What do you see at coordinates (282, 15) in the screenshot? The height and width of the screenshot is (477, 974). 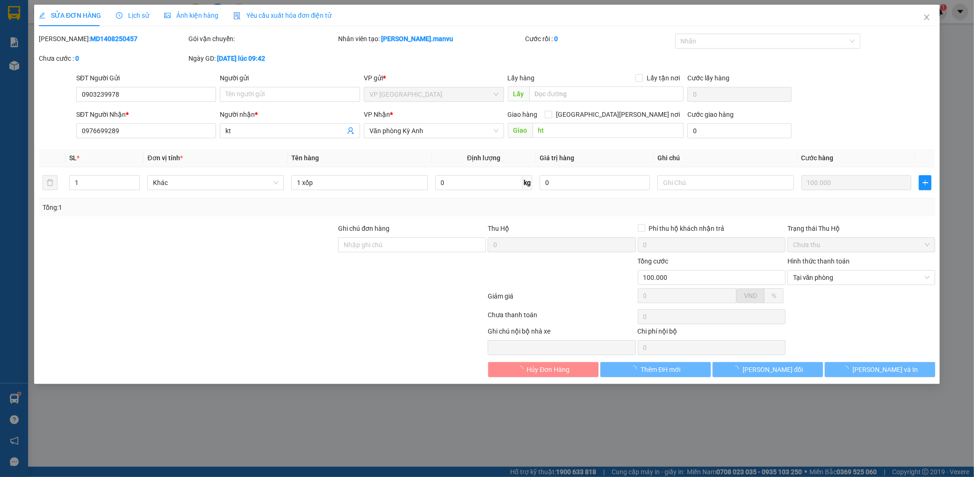 I see `span: Yêu cầu xuất hóa đơn điện tử` at bounding box center [282, 15].